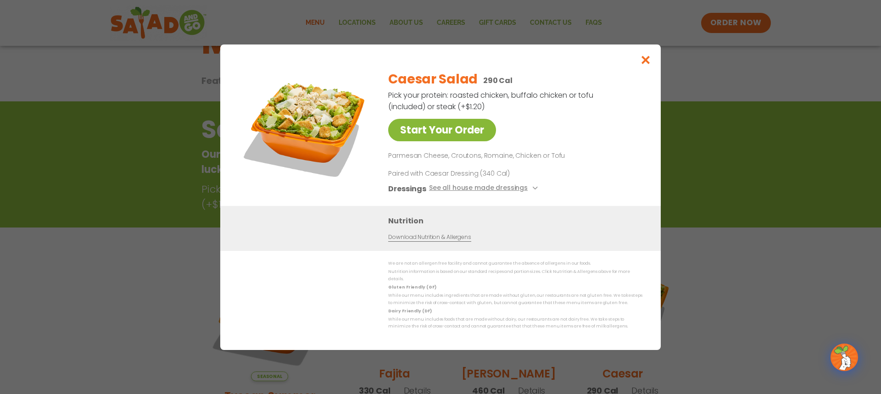 The width and height of the screenshot is (881, 394). Describe the element at coordinates (498, 80) in the screenshot. I see `p: 290 Cal` at that location.